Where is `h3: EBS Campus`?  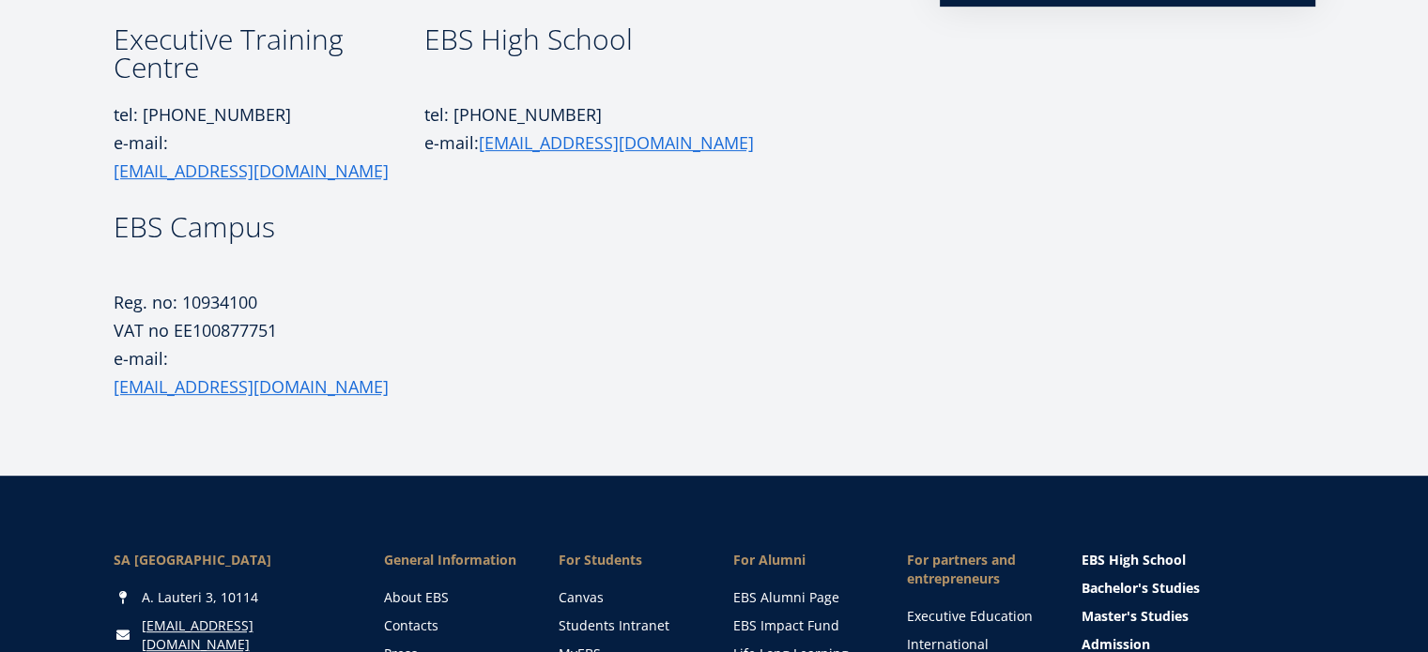
h3: EBS Campus is located at coordinates (268, 227).